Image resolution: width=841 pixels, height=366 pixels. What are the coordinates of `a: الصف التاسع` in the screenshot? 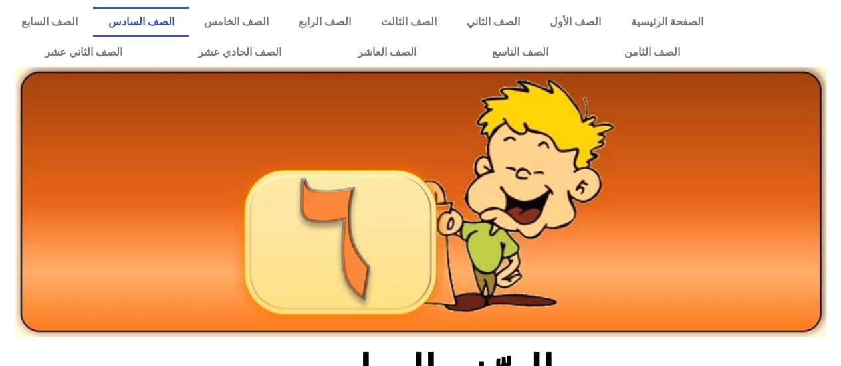 It's located at (520, 52).